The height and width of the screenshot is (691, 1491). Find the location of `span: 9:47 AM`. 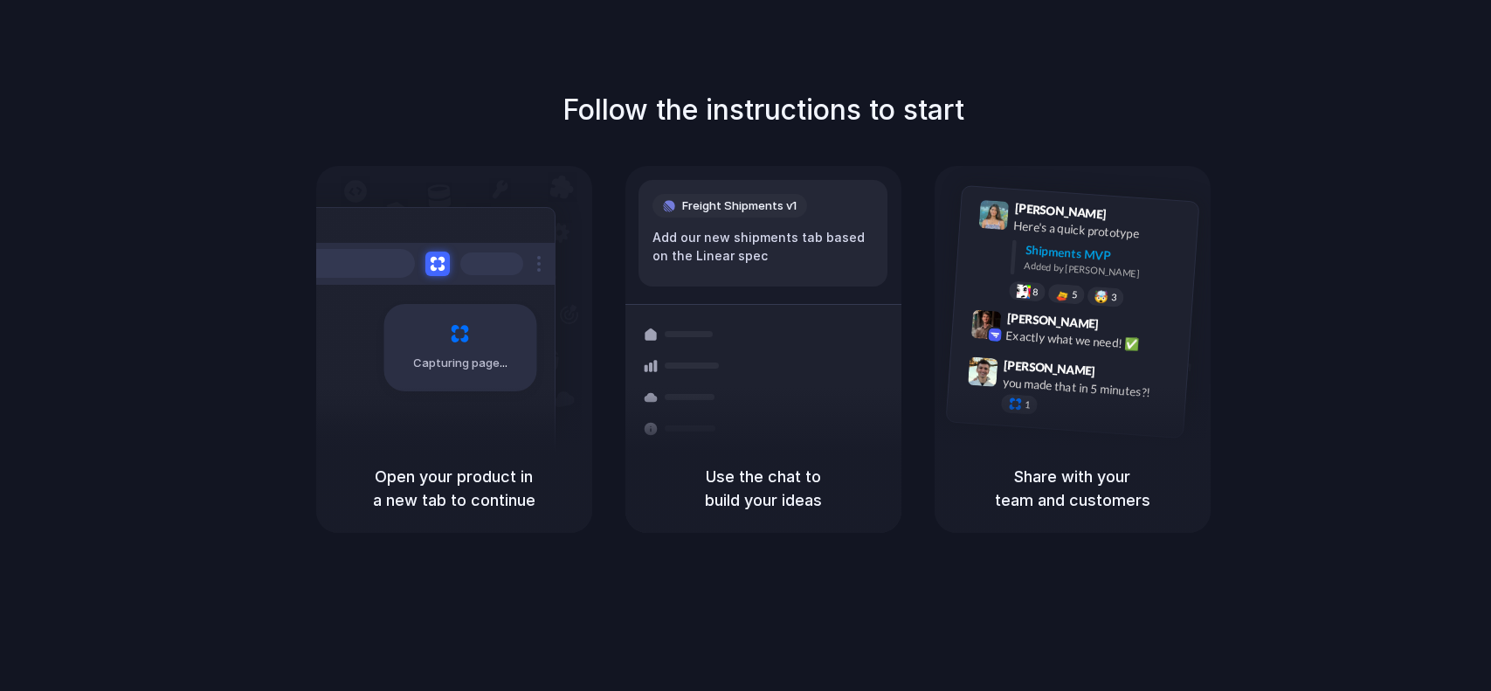

span: 9:47 AM is located at coordinates (1118, 374).